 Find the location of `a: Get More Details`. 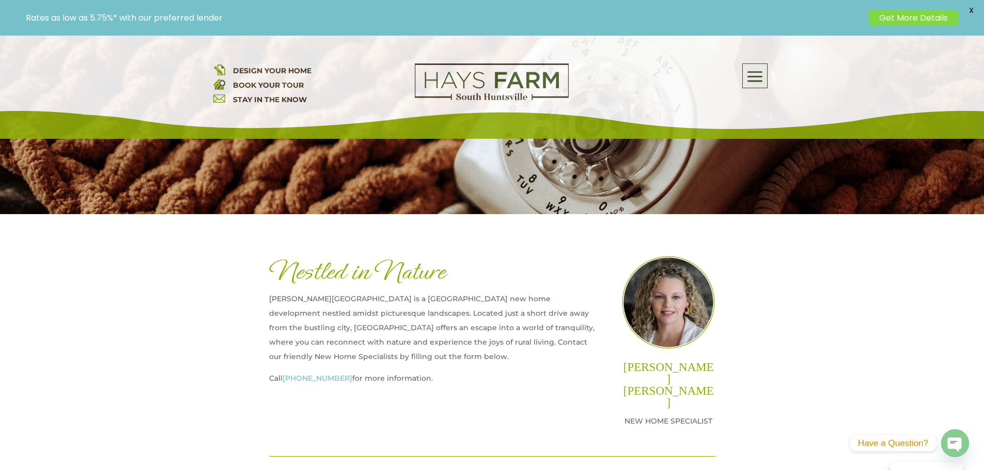

a: Get More Details is located at coordinates (913, 18).